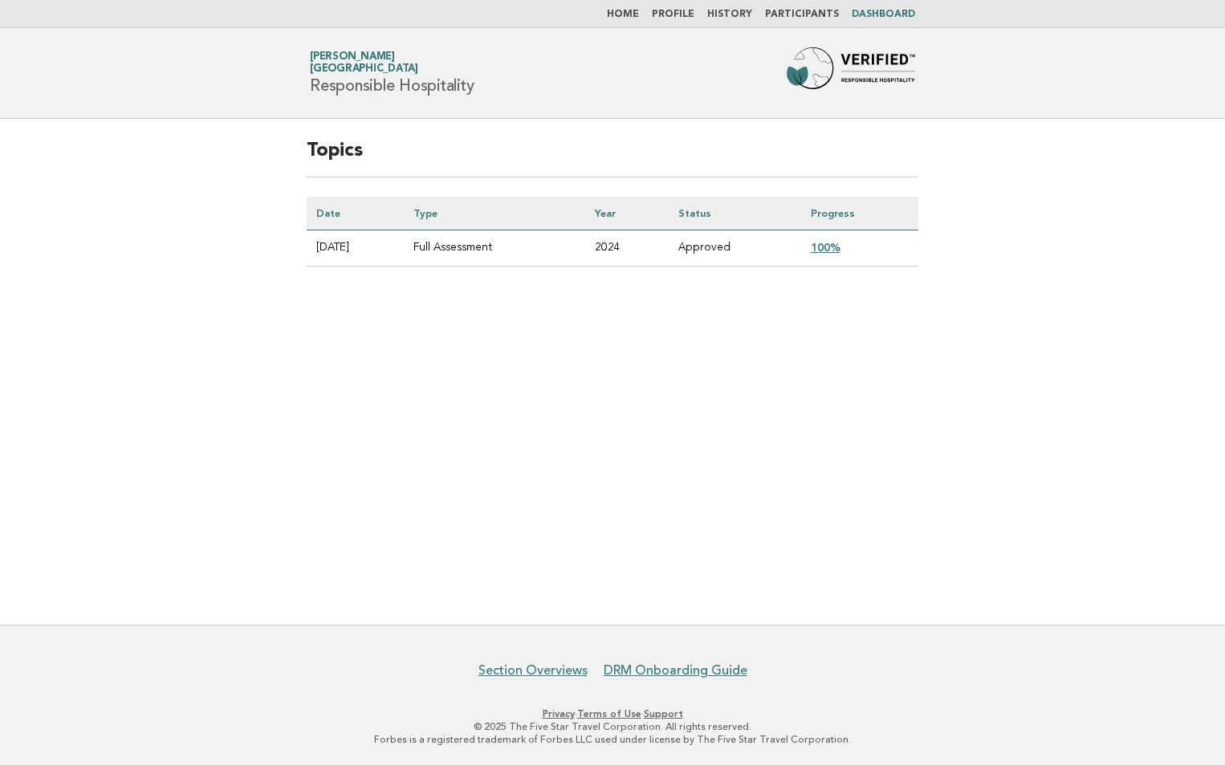 The image size is (1225, 766). What do you see at coordinates (612, 157) in the screenshot?
I see `h2: Topics` at bounding box center [612, 157].